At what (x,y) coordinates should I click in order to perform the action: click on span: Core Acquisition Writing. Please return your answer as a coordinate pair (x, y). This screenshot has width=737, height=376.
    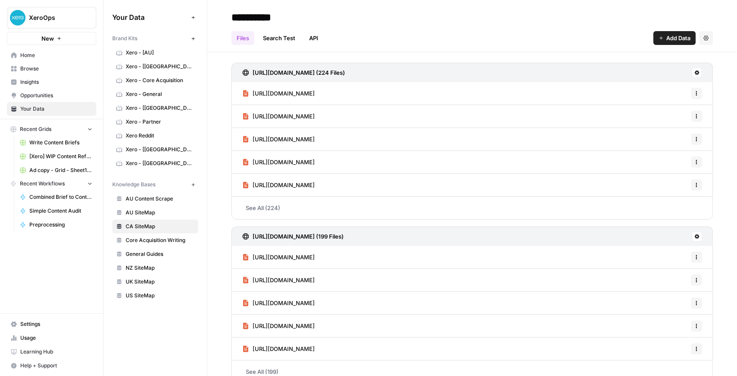
    Looking at the image, I should click on (160, 240).